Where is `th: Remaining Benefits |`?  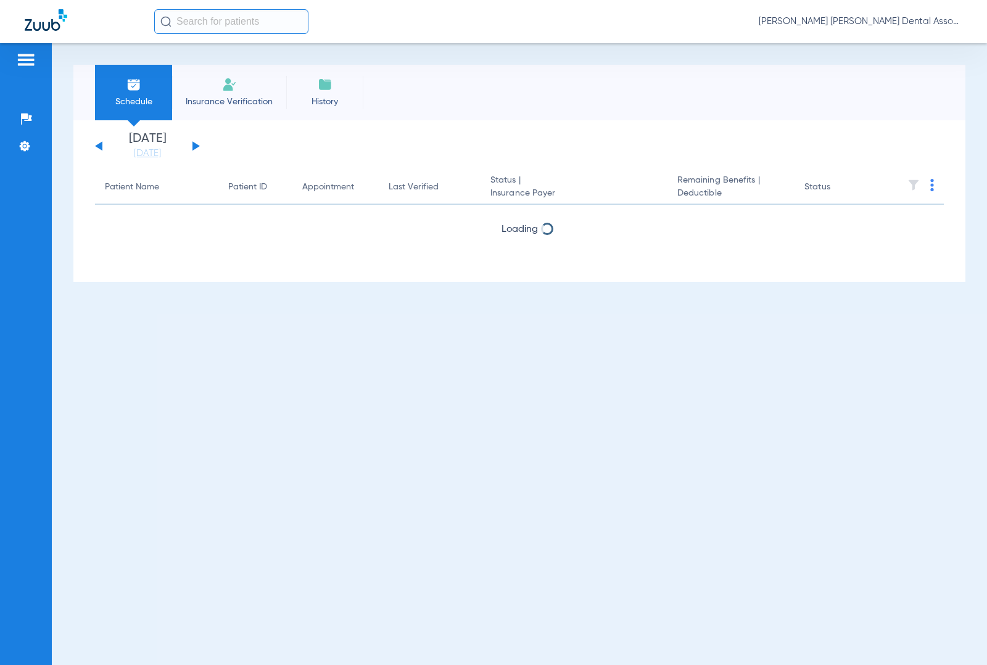 th: Remaining Benefits | is located at coordinates (731, 188).